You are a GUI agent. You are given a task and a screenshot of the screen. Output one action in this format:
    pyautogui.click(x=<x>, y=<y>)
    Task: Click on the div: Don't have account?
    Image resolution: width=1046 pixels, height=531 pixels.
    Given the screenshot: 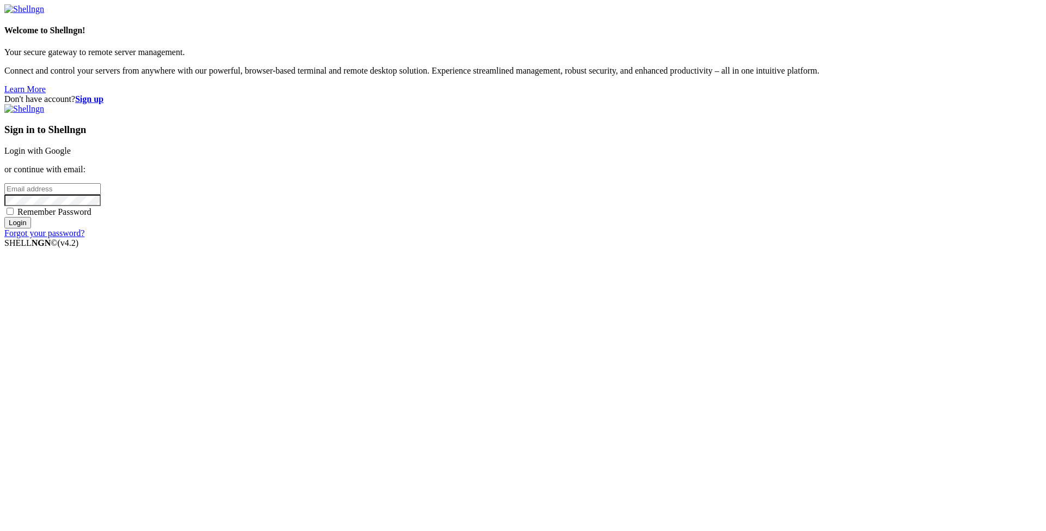 What is the action you would take?
    pyautogui.click(x=523, y=99)
    